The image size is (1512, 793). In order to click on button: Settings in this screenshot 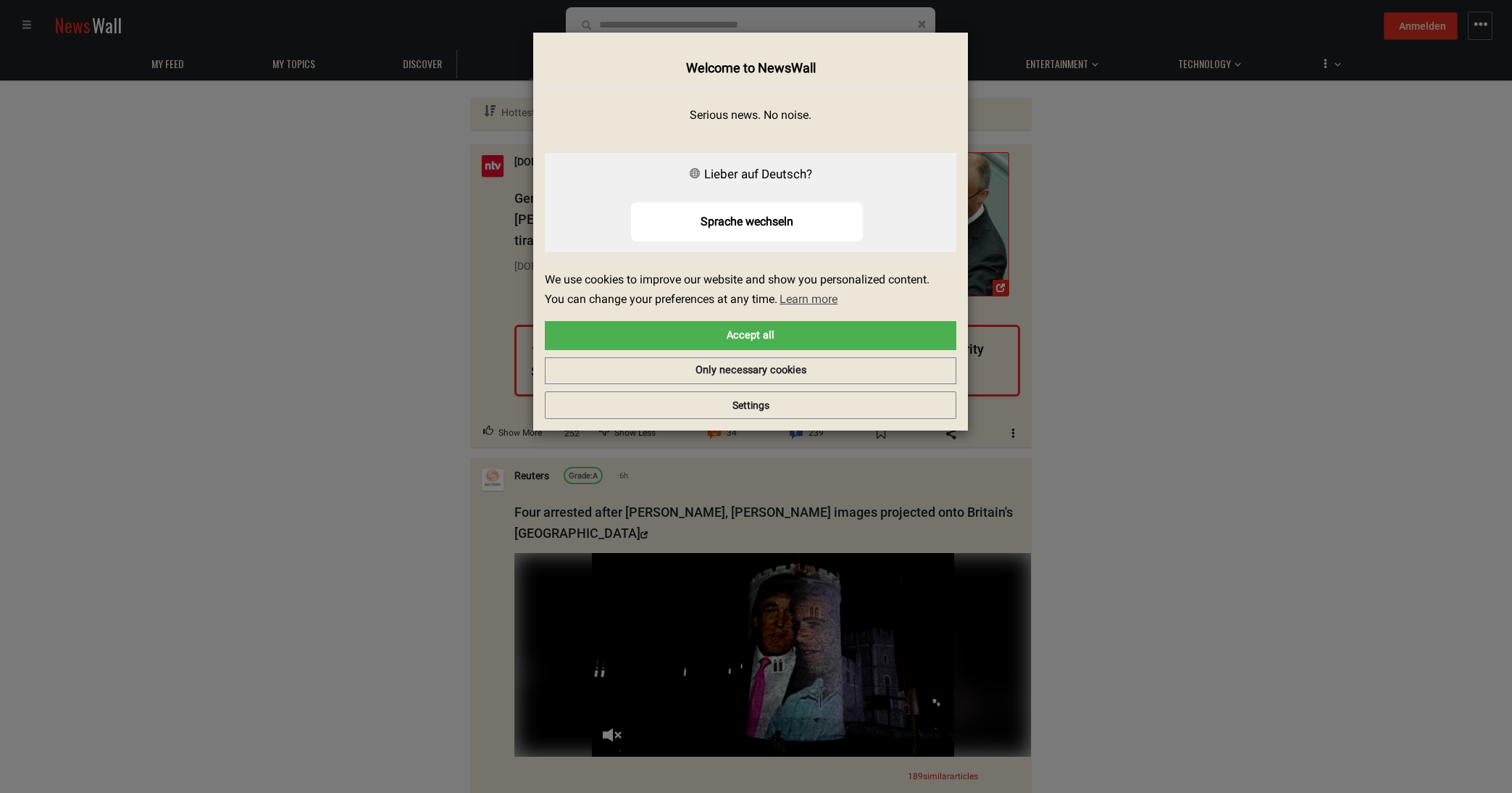, I will do `click(751, 405)`.